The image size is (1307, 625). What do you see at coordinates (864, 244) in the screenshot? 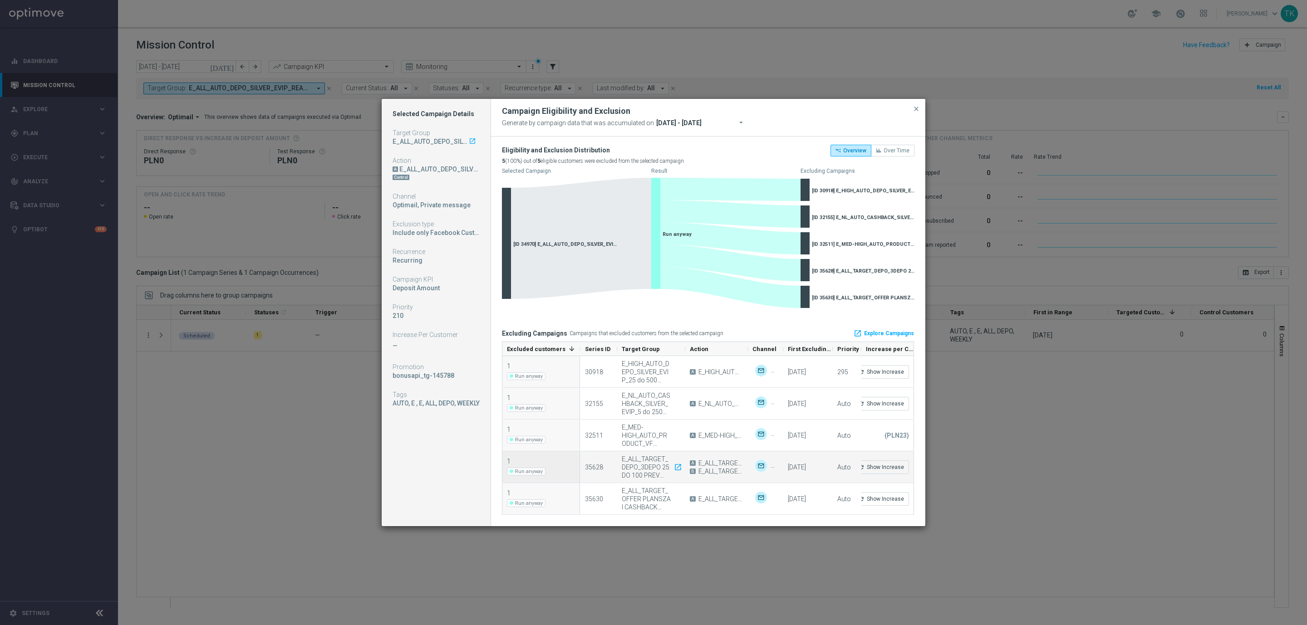
I see `span: [ID 32511] E_MED-HIGH_AUTO_PRODUCT_VF BONUS DAY27 1PLUS DEPO_DAILY` at bounding box center [864, 244].